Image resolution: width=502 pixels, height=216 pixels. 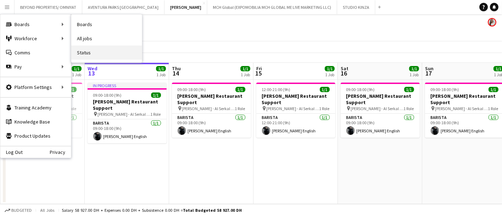 What do you see at coordinates (152, 210) in the screenshot?
I see `div: Salary 58 927.00 DH + Expenses 0.00 DH + Subsistence 0.00 DH =` at bounding box center [152, 210].